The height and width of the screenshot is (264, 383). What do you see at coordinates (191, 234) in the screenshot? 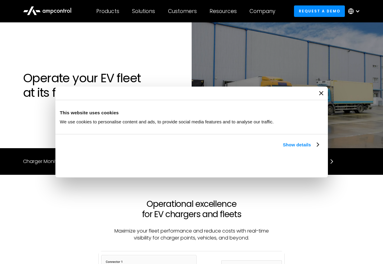
I see `p: Maximize your fleet performance and reduce costs with real-time visibility for charger points, ve...` at bounding box center [191, 234].